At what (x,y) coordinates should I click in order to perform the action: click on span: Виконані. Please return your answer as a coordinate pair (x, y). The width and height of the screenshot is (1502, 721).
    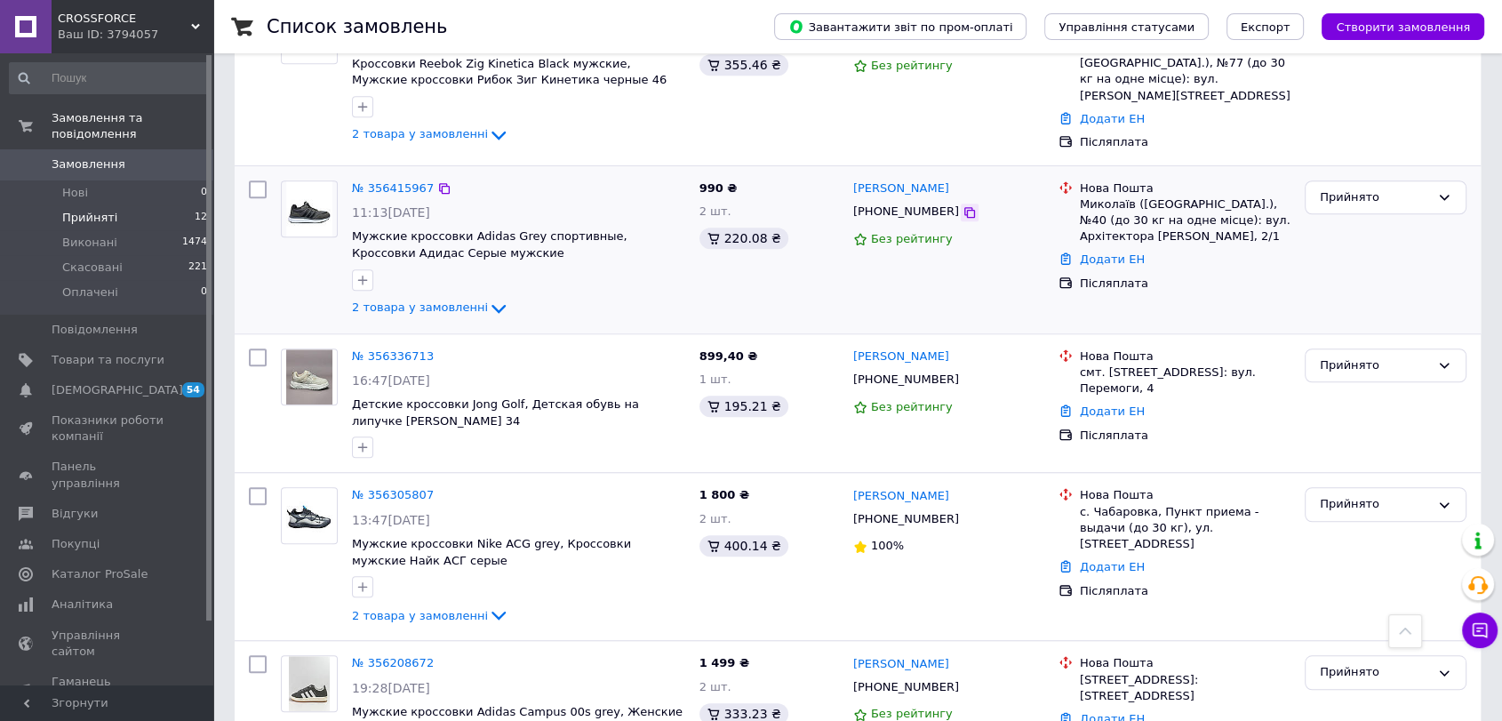
    Looking at the image, I should click on (90, 243).